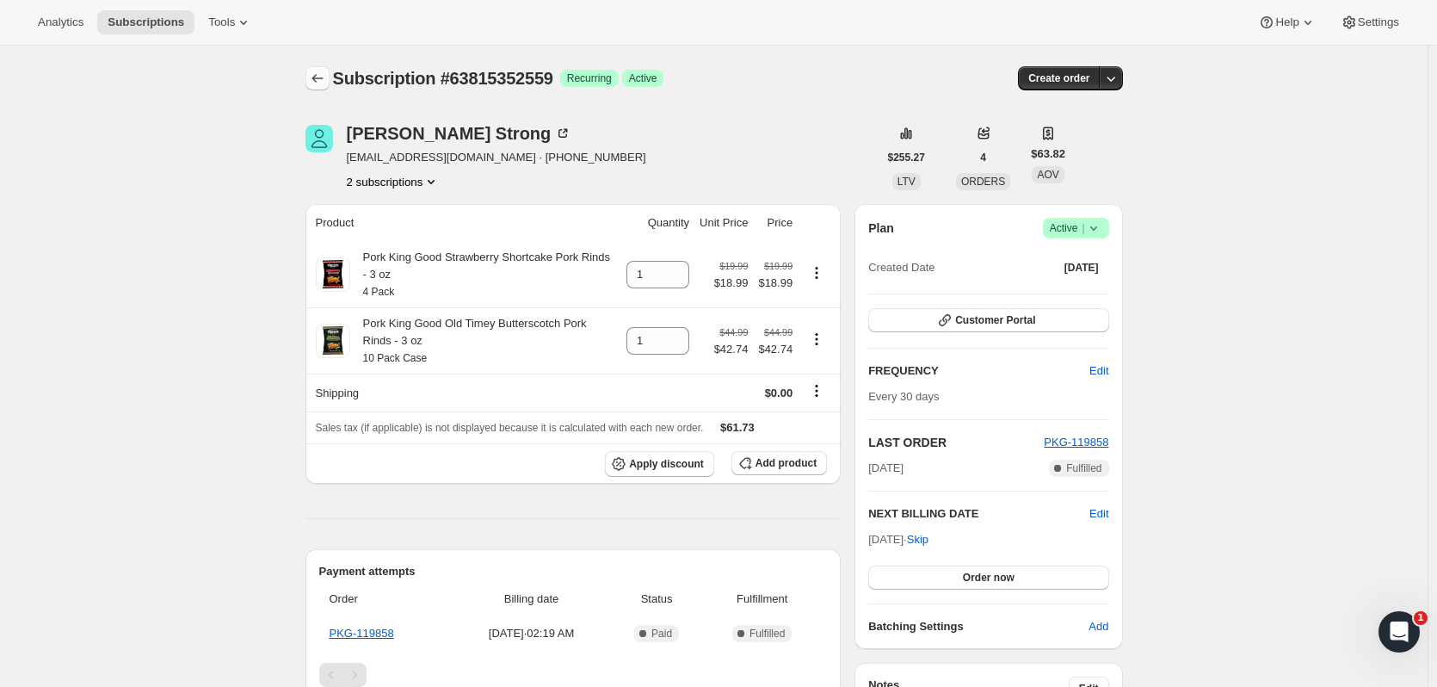  Describe the element at coordinates (1421, 618) in the screenshot. I see `span: 1` at that location.